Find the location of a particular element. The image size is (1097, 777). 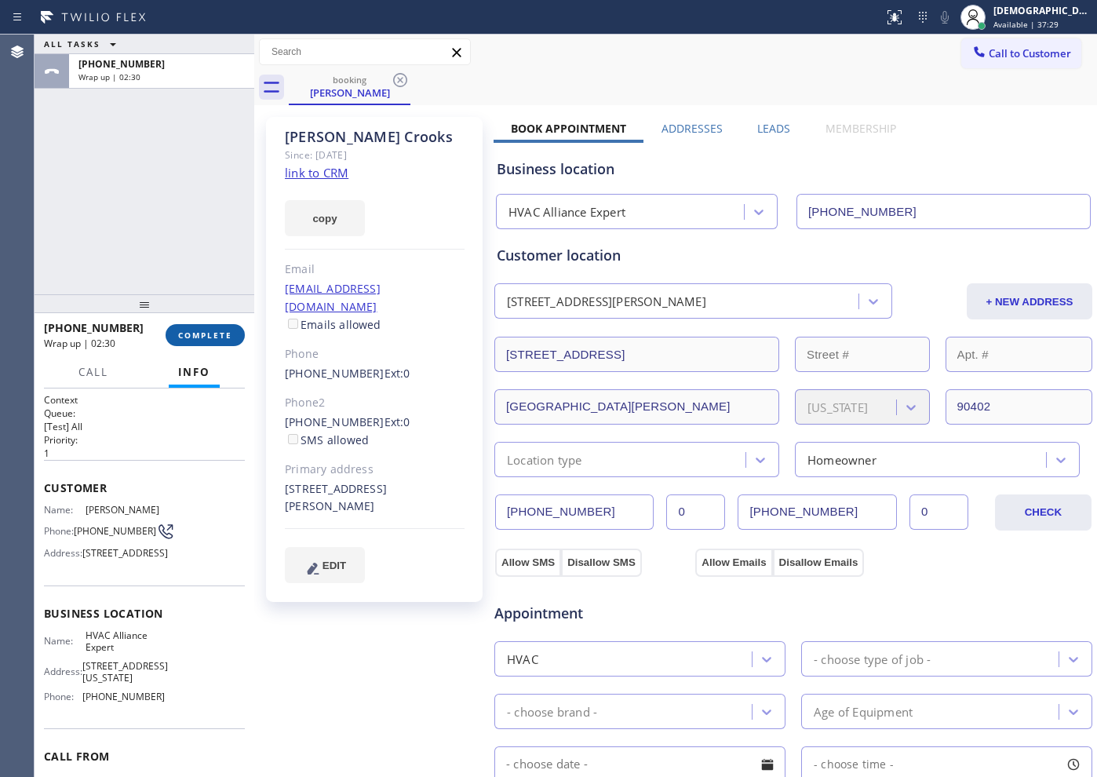

div: Email is located at coordinates (374, 269).